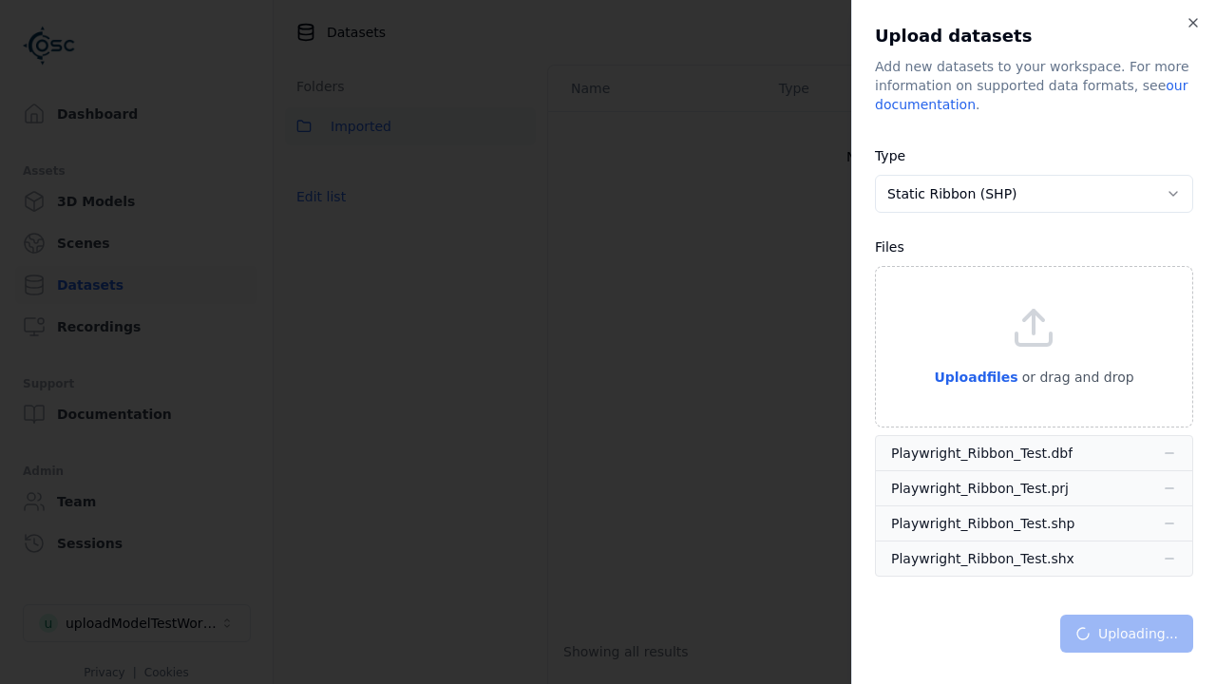 The height and width of the screenshot is (684, 1216). Describe the element at coordinates (980, 488) in the screenshot. I see `div: Playwright_Ribbon_Test.prj` at that location.